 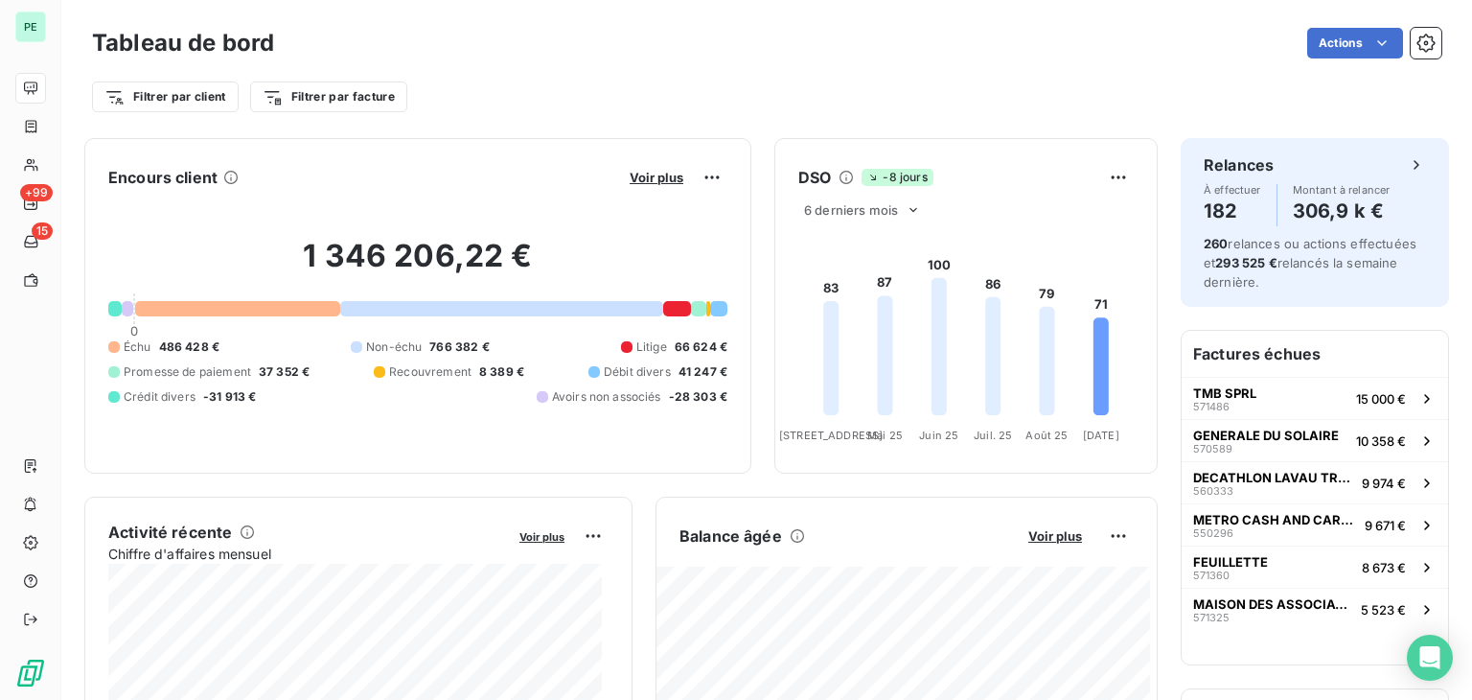 What do you see at coordinates (897, 177) in the screenshot?
I see `span: -8 jours` at bounding box center [897, 177].